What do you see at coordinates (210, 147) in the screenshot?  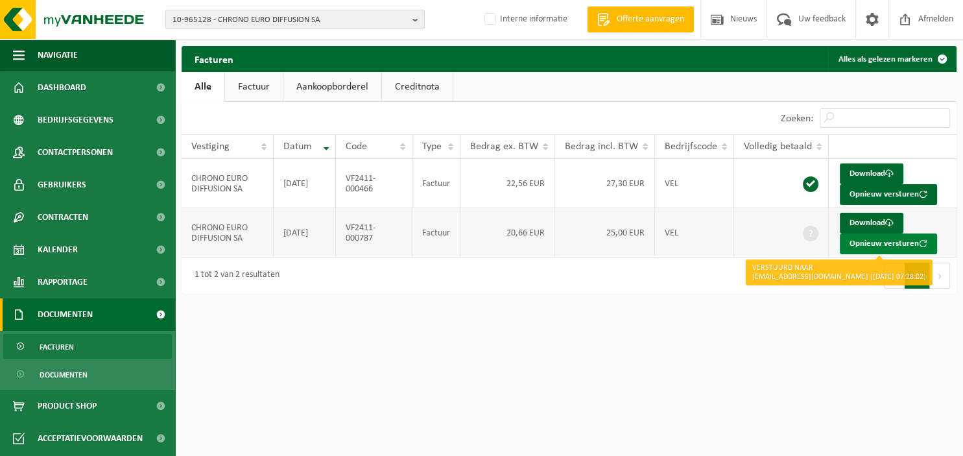 I see `span: Vestiging` at bounding box center [210, 147].